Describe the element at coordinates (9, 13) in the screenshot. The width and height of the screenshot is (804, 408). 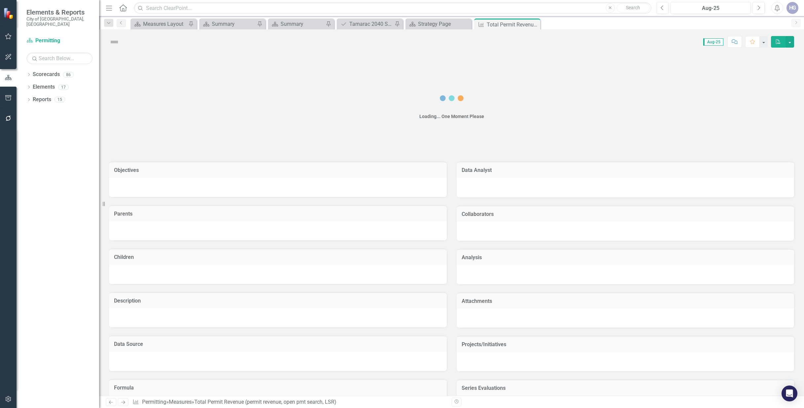
I see `img: ClearPoint Strategy` at that location.